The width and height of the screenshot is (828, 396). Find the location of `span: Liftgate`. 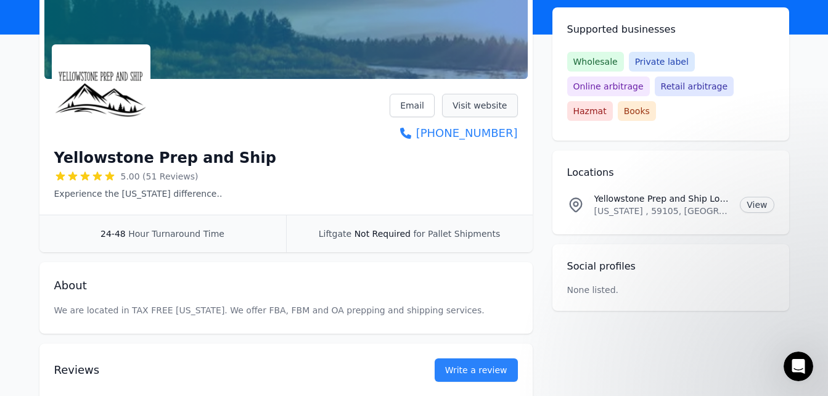

span: Liftgate is located at coordinates (335, 234).